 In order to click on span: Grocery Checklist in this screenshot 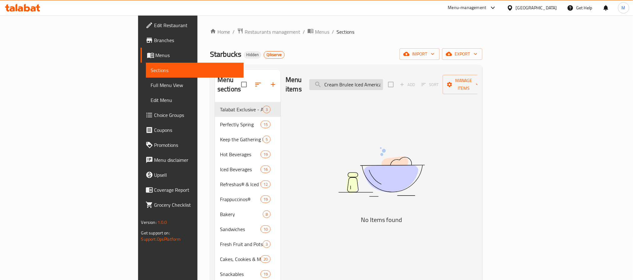, I will do `click(196, 205)`.